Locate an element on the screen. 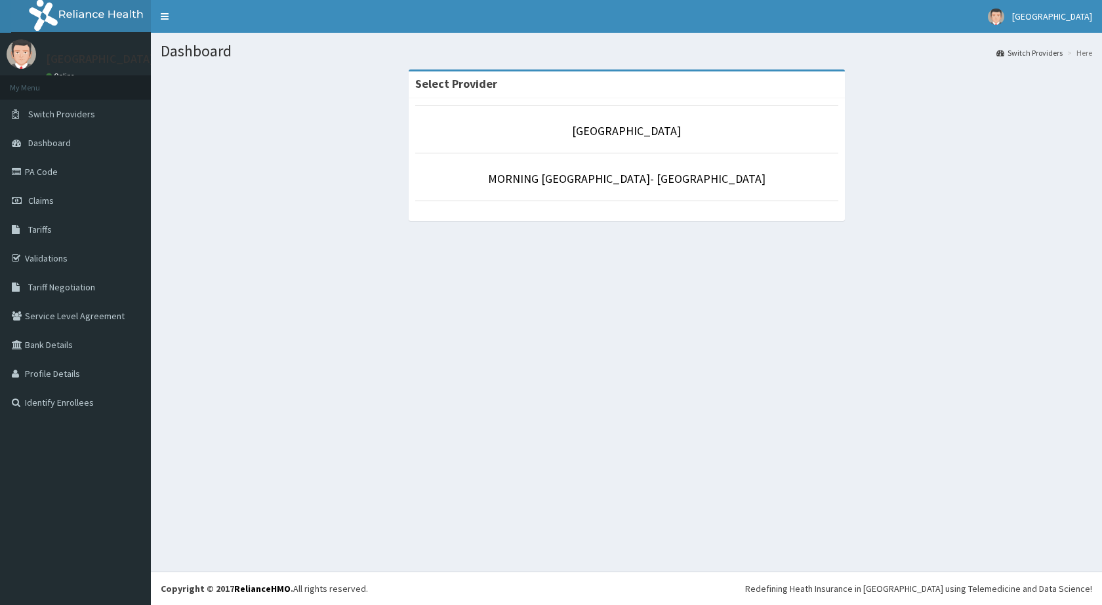  a: Switch Providers is located at coordinates (1029, 52).